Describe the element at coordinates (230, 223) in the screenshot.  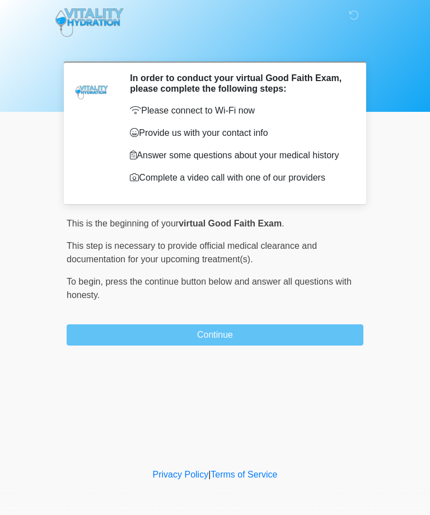
I see `strong: virtual Good Faith Exam` at that location.